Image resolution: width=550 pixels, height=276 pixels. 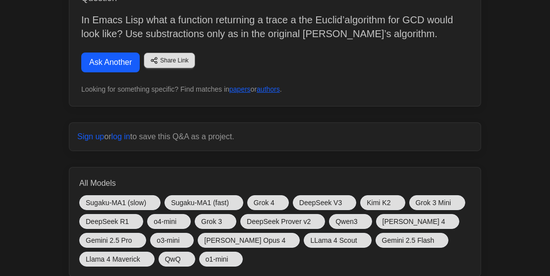 What do you see at coordinates (337, 240) in the screenshot?
I see `a: LLama 4 Scout` at bounding box center [337, 240].